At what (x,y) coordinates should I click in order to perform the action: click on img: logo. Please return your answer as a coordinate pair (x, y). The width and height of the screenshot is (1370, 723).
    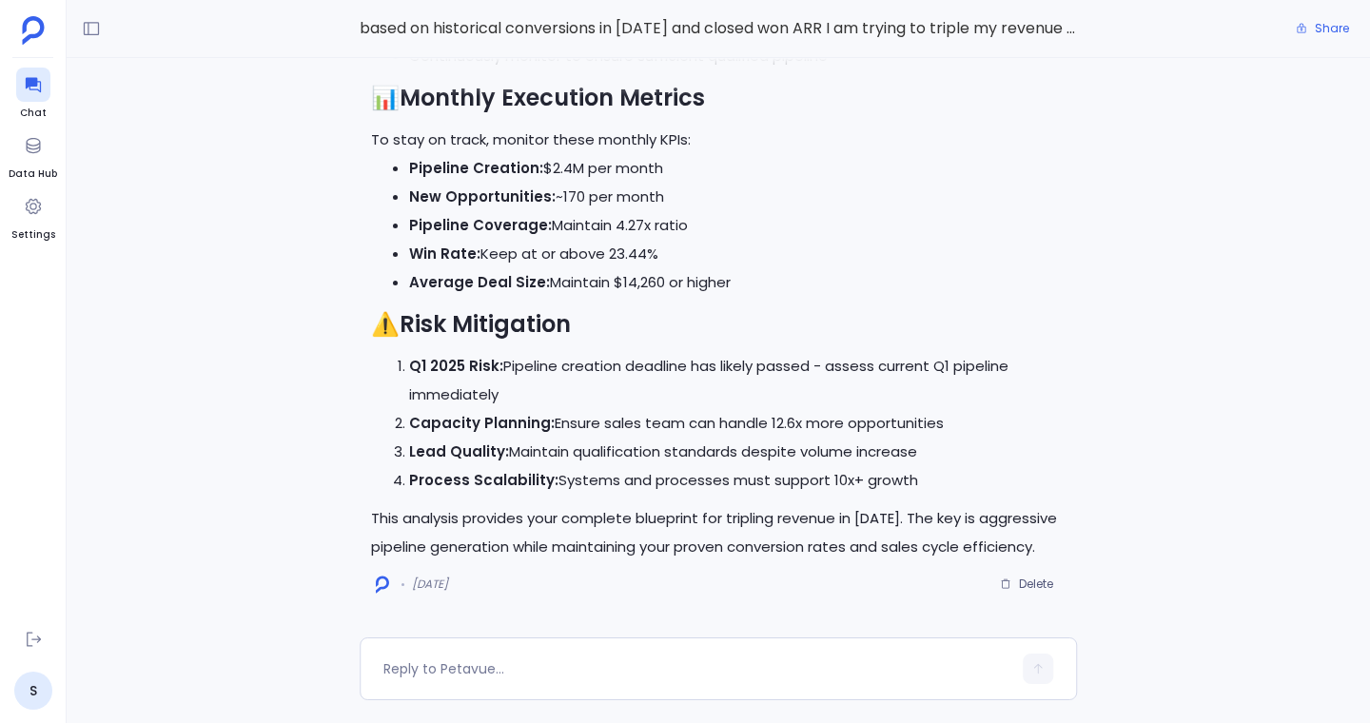
    Looking at the image, I should click on (382, 584).